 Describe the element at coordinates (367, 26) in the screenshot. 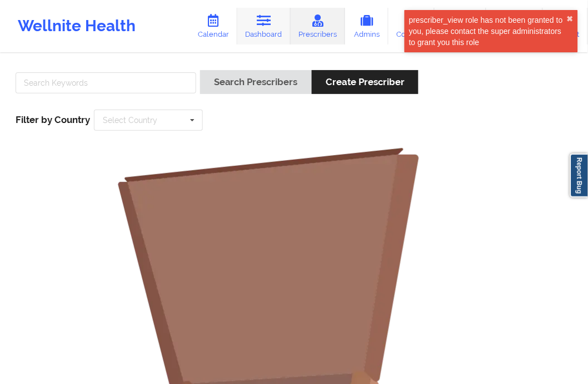

I see `a: Admins` at that location.